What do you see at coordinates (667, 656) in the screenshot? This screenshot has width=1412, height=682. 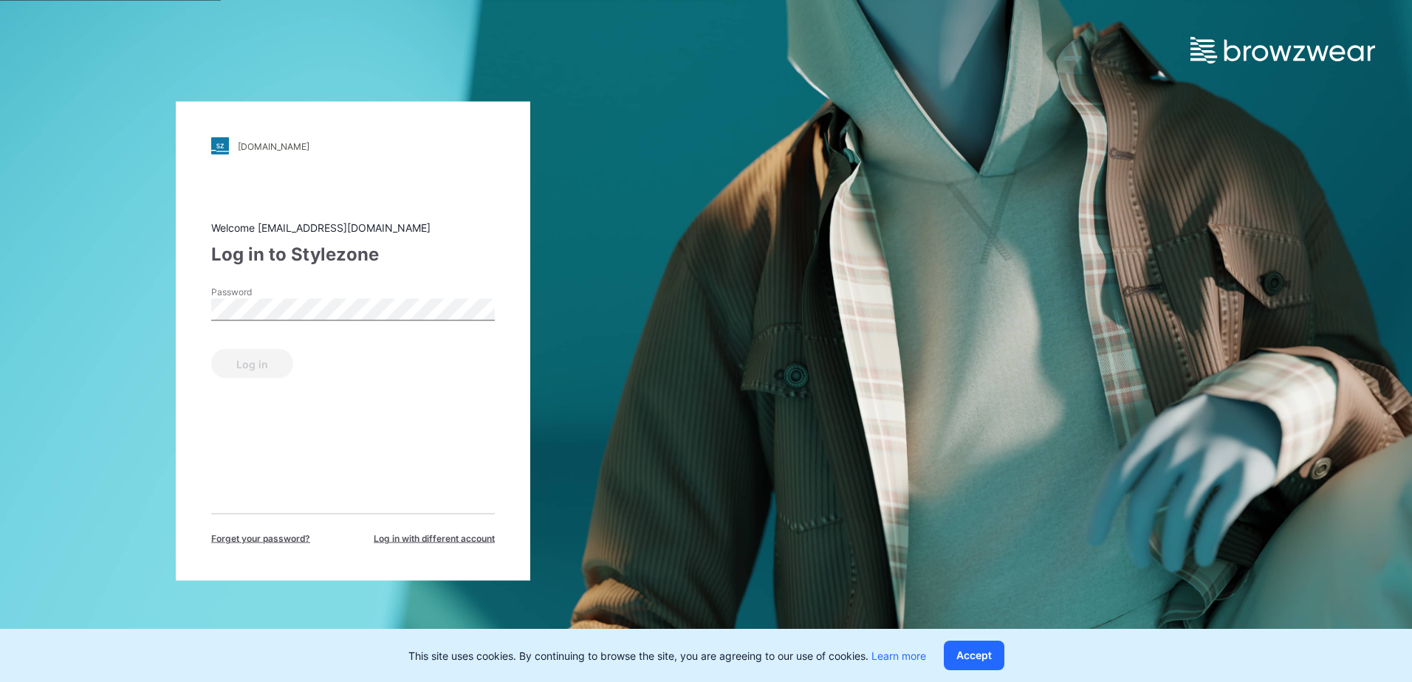 I see `p: This site uses cookies. By continuing to browse the site, you are agreeing to our use of cookies.` at bounding box center [667, 656].